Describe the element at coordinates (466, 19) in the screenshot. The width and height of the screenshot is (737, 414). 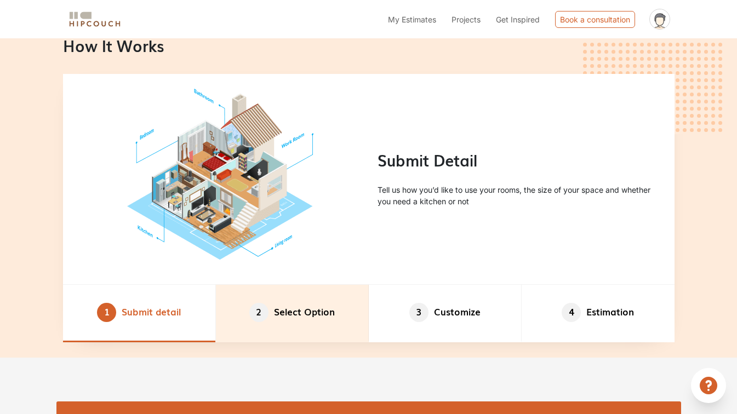
I see `span: Projects` at that location.